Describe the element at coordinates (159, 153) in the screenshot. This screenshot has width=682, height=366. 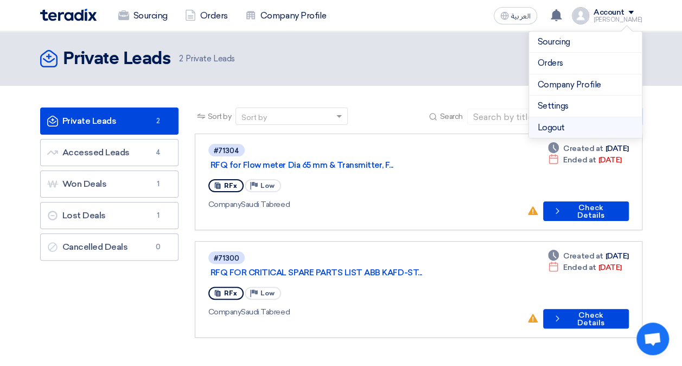
I see `span: 4` at that location.